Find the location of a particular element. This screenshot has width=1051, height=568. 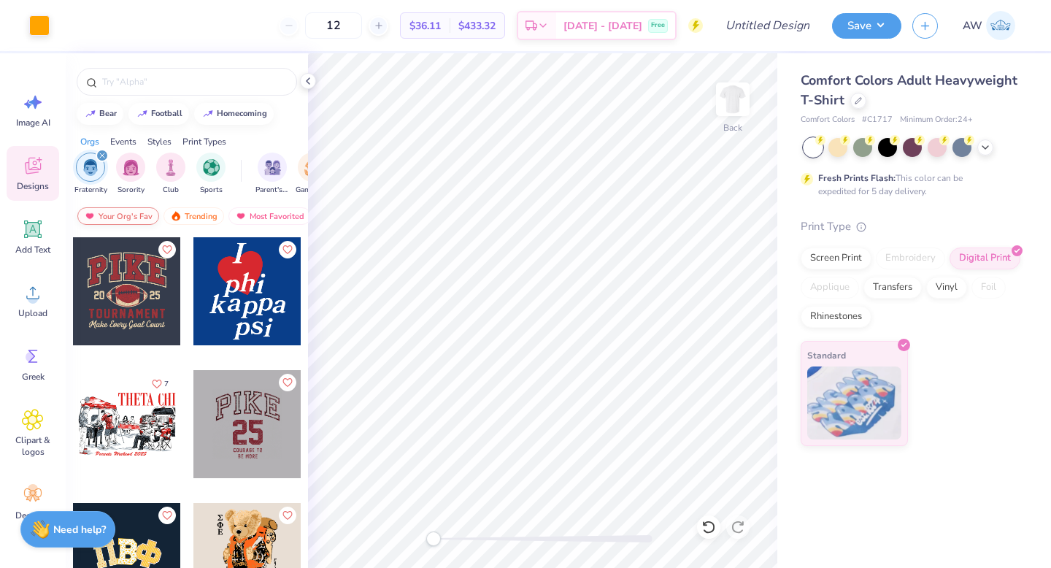

span: Upload is located at coordinates (33, 313).